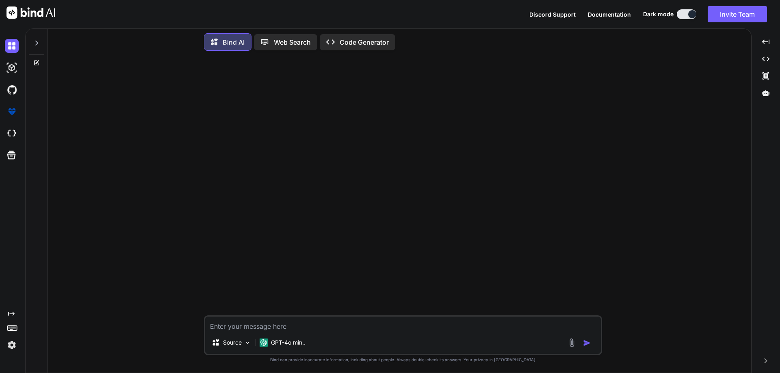  I want to click on img: premium, so click(12, 112).